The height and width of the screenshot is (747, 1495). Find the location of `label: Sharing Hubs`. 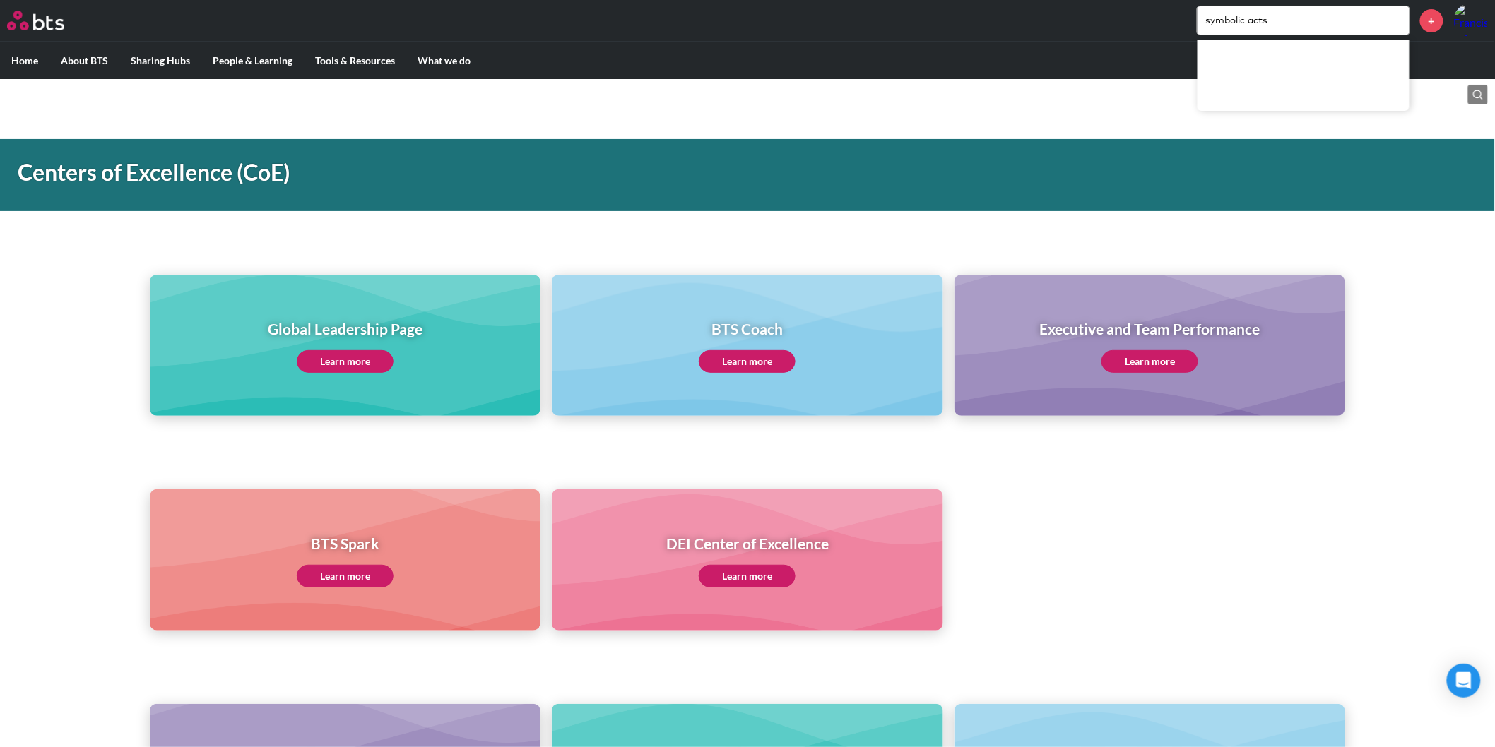

label: Sharing Hubs is located at coordinates (160, 61).